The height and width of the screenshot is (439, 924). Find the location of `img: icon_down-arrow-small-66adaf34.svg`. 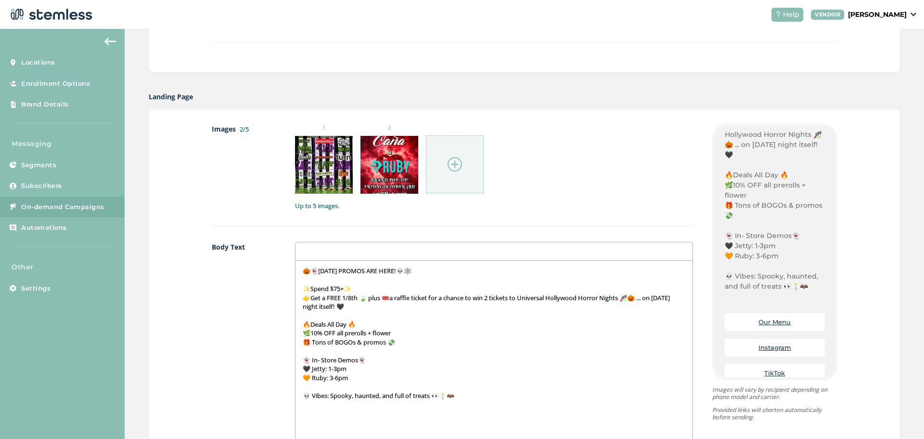

img: icon_down-arrow-small-66adaf34.svg is located at coordinates (914, 14).